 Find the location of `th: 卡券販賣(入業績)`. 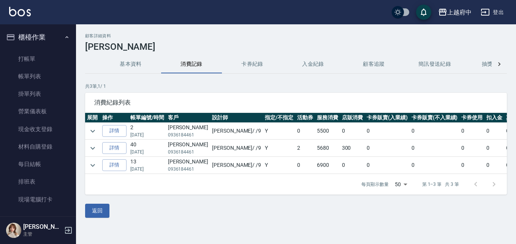

th: 卡券販賣(入業績) is located at coordinates (388, 118).